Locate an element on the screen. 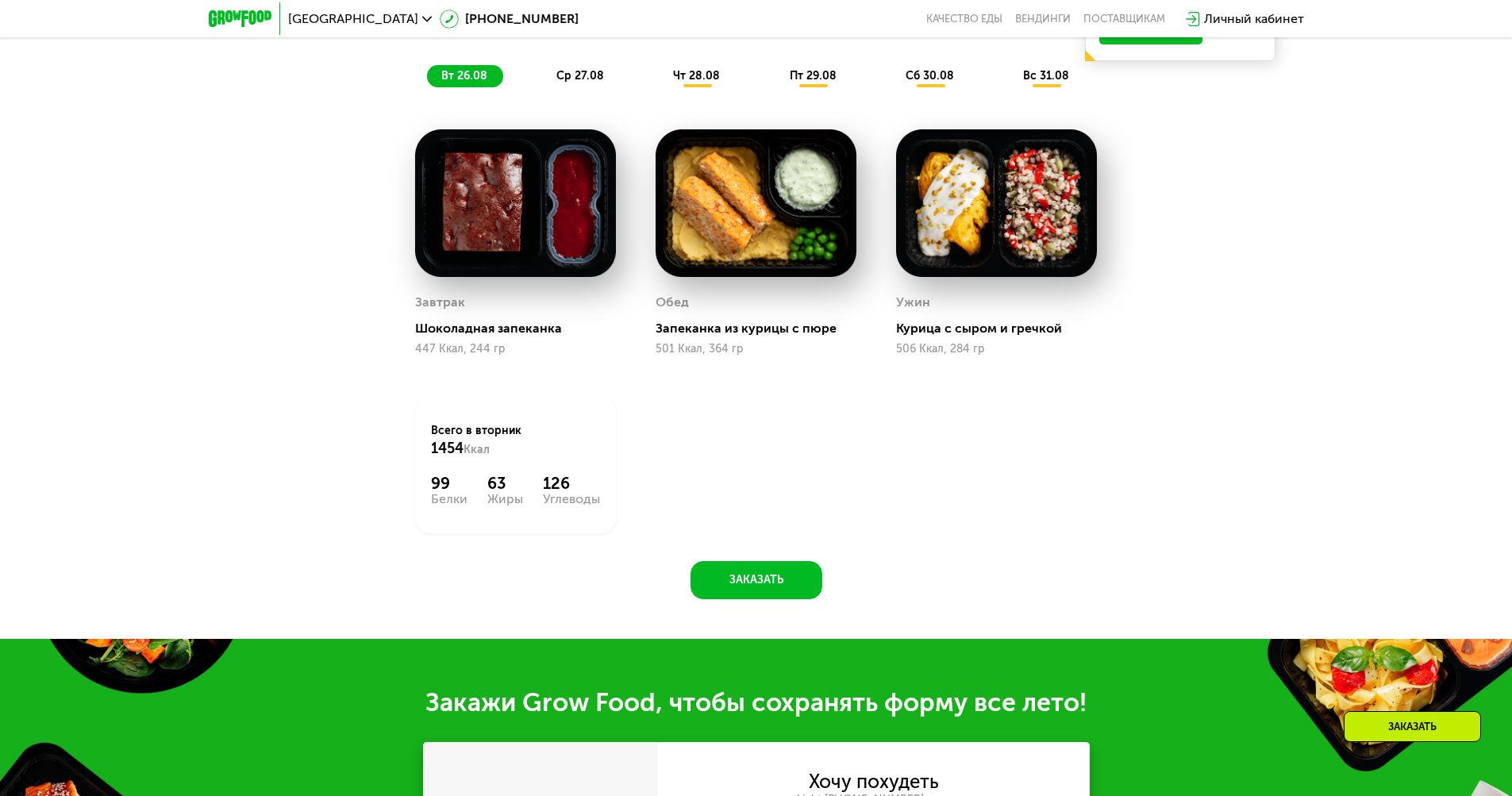 This screenshot has width=1512, height=796. span: вт 26.08 is located at coordinates (464, 76).